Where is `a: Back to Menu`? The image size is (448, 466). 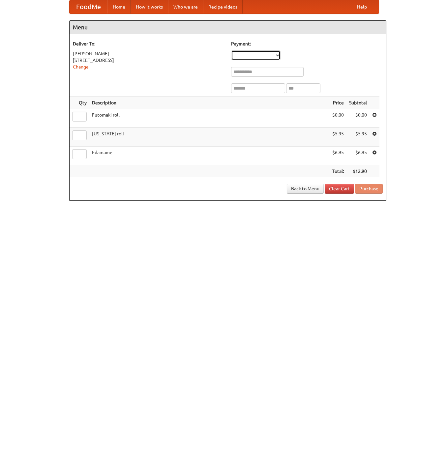
a: Back to Menu is located at coordinates (305, 189).